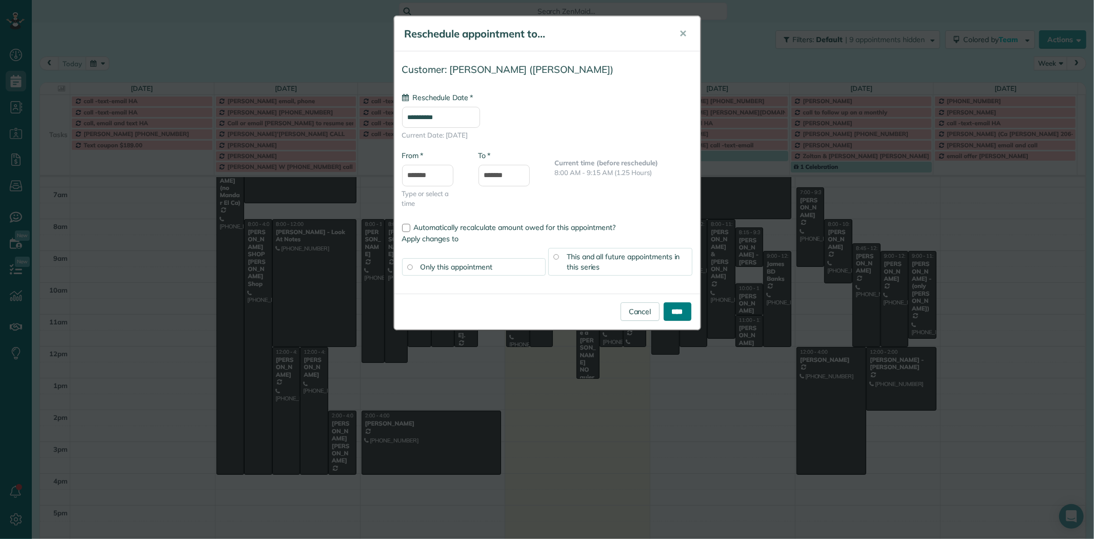  What do you see at coordinates (607, 163) in the screenshot?
I see `b: Current time (before reschedule)` at bounding box center [607, 163].